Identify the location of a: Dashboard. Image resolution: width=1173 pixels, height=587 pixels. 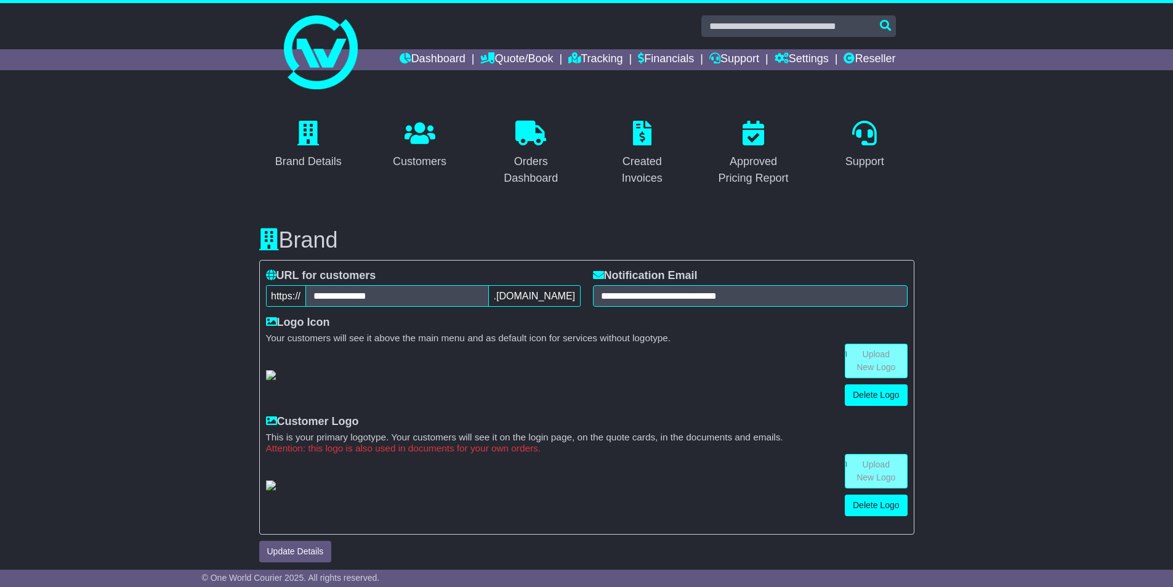
(432, 60).